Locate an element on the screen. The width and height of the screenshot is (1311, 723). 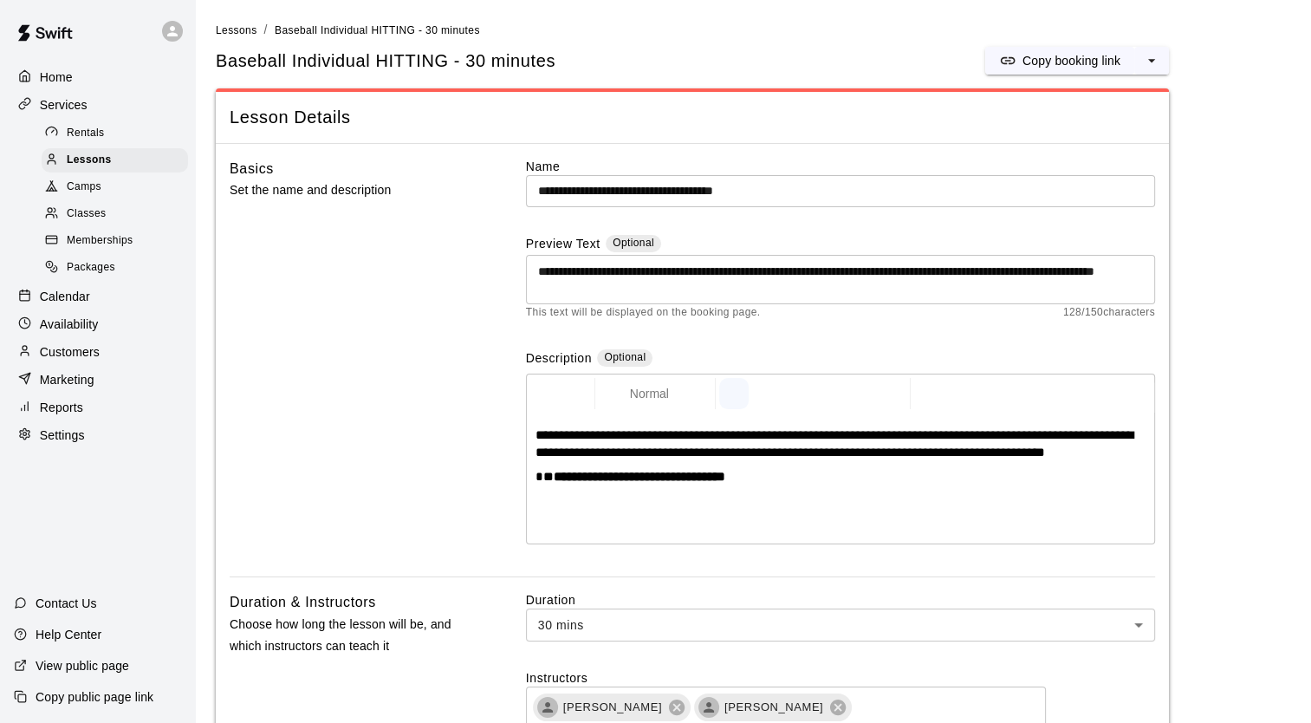
button: Right Align is located at coordinates (991, 393).